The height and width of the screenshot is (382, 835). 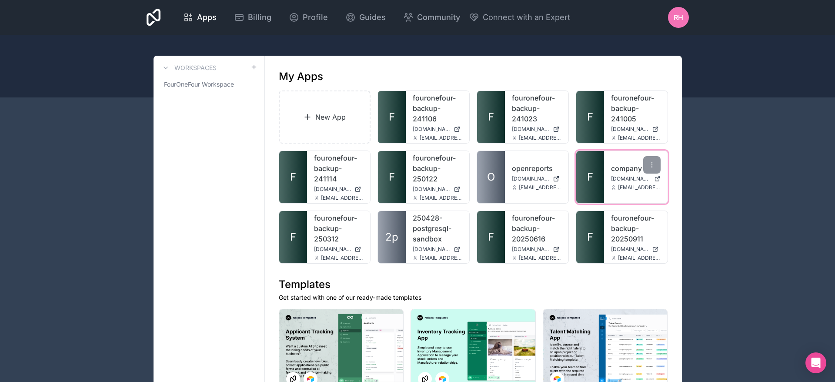 I want to click on span: Apps, so click(x=206, y=17).